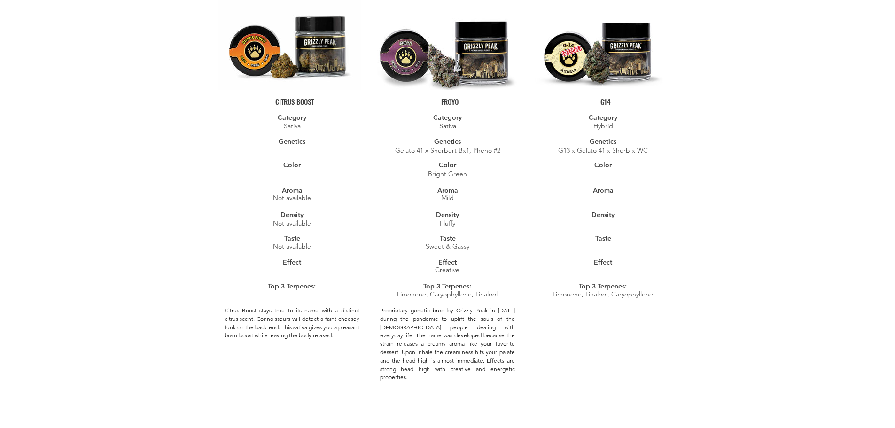 The width and height of the screenshot is (895, 428). I want to click on span: G14, so click(605, 101).